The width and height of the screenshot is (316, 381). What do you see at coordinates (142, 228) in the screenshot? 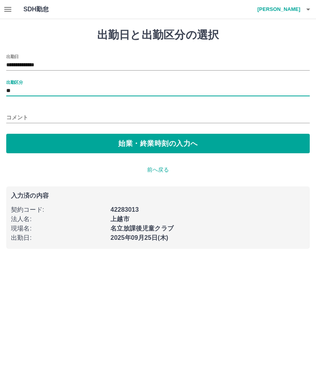
I see `b: 名立放課後児童クラブ` at bounding box center [142, 228].